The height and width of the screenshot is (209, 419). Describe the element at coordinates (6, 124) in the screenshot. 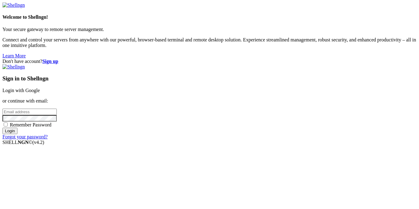

I see `input: Remember Password` at that location.